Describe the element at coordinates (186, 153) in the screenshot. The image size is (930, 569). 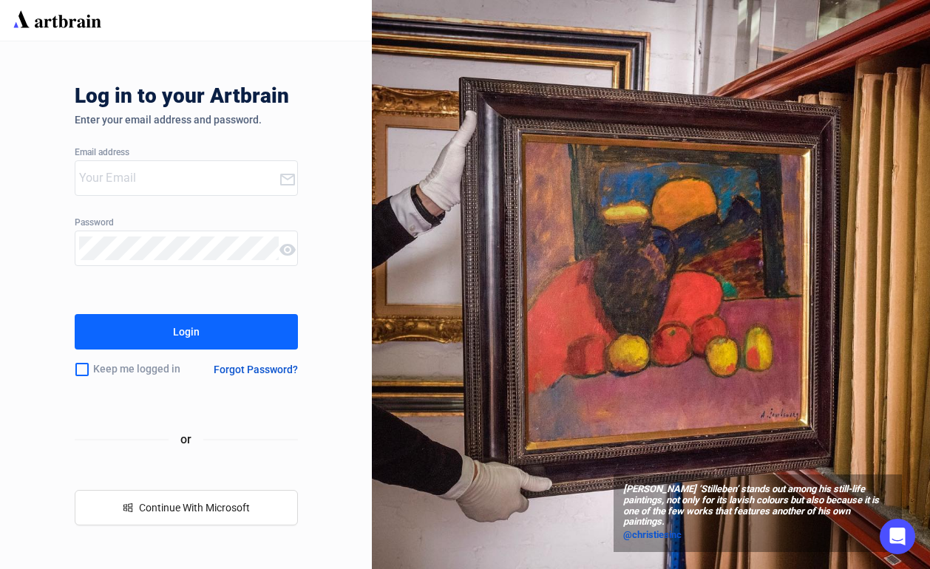
I see `div: Email address` at that location.